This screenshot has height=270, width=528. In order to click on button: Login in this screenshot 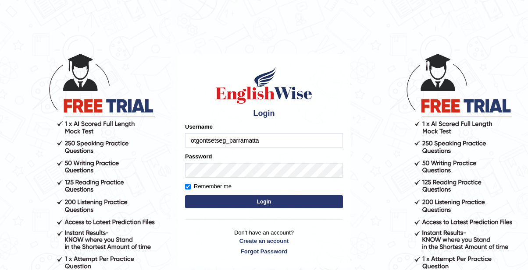, I will do `click(264, 202)`.